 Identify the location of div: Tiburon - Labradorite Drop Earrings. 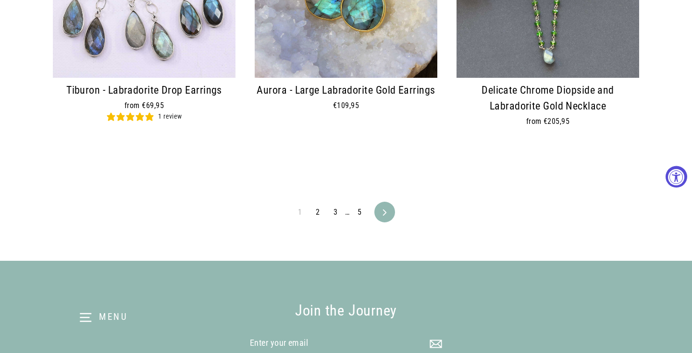
(144, 90).